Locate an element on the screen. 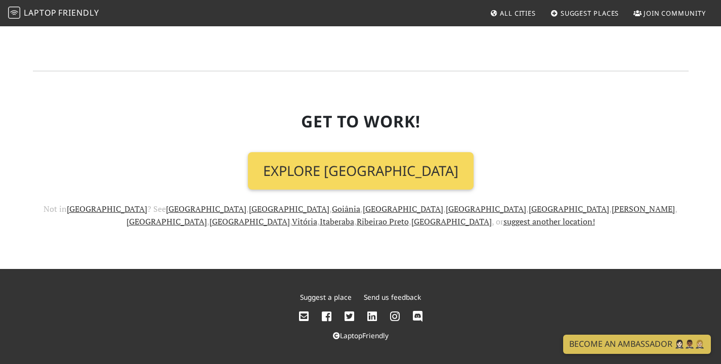 The height and width of the screenshot is (364, 721). span: Not in ? See , , , , , , , , , , , , , or is located at coordinates (360, 216).